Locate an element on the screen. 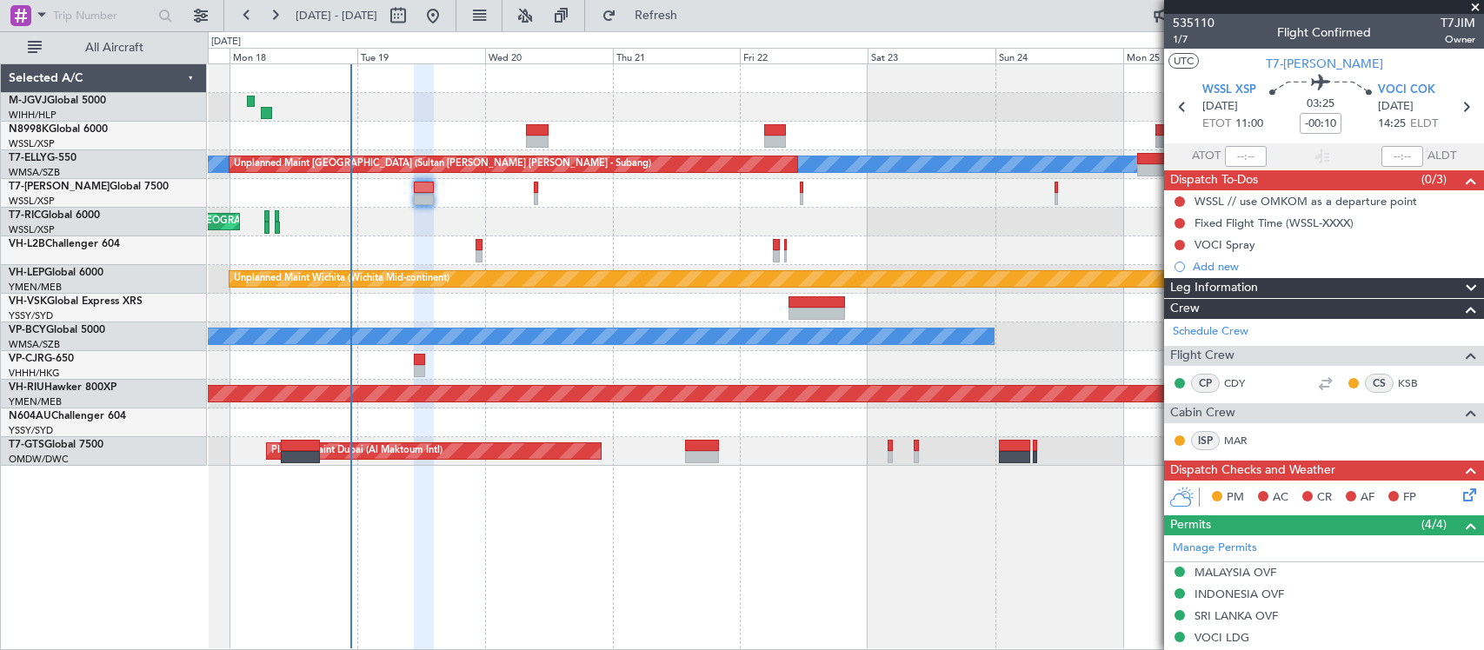 The image size is (1484, 650). div: Sat 23 is located at coordinates (931, 56).